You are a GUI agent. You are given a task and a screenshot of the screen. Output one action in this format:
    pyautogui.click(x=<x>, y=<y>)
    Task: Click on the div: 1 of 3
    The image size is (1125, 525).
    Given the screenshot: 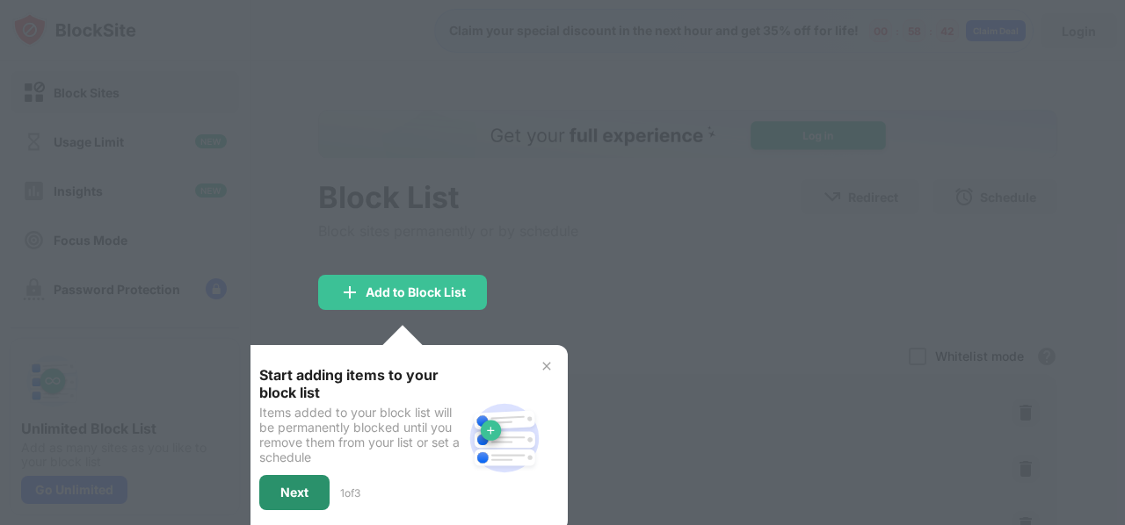 What is the action you would take?
    pyautogui.click(x=350, y=493)
    